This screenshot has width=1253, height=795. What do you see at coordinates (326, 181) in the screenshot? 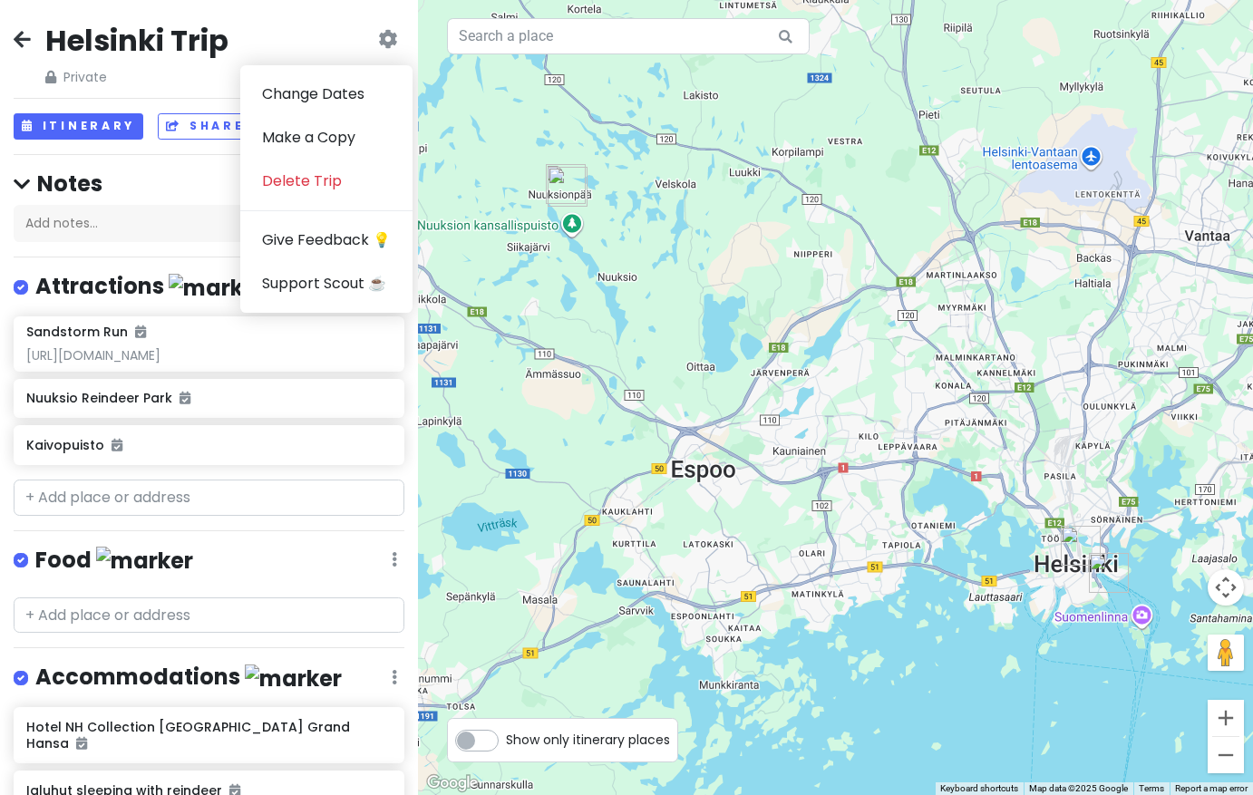
I see `a: Delete Trip` at bounding box center [326, 181].